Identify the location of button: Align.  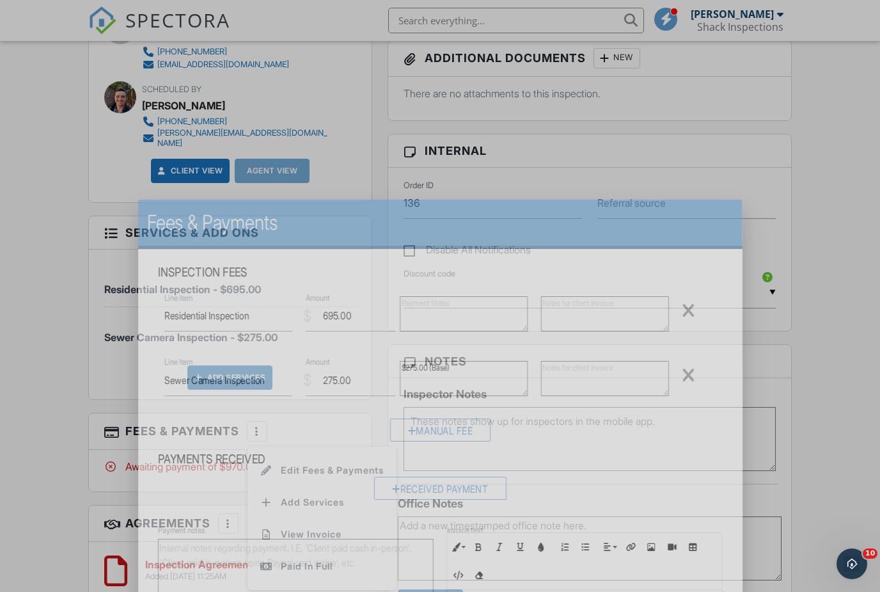
(609, 547).